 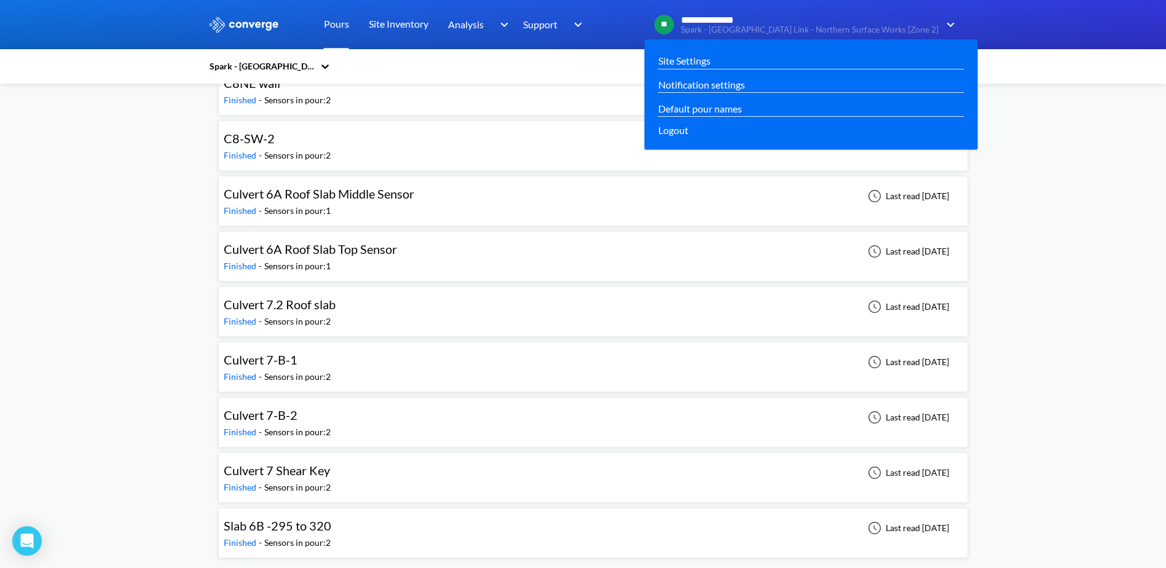 What do you see at coordinates (684, 60) in the screenshot?
I see `a: Site Settings` at bounding box center [684, 60].